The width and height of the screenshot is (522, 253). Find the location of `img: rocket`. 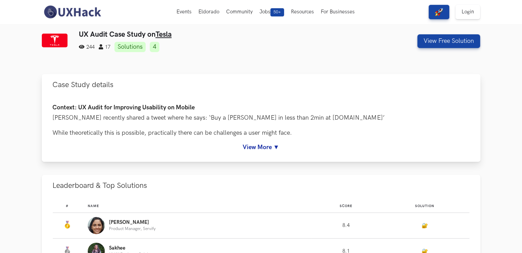

img: rocket is located at coordinates (439, 12).